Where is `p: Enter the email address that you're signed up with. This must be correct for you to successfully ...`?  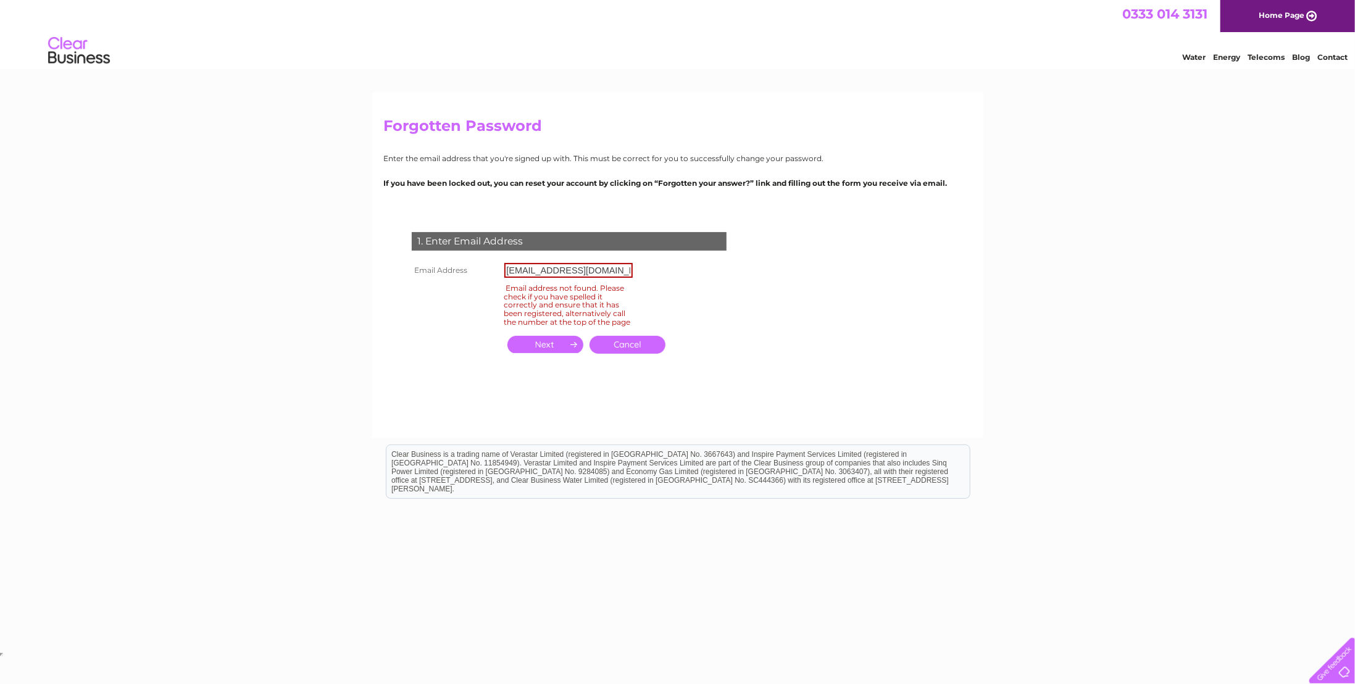 p: Enter the email address that you're signed up with. This must be correct for you to successfully ... is located at coordinates (678, 158).